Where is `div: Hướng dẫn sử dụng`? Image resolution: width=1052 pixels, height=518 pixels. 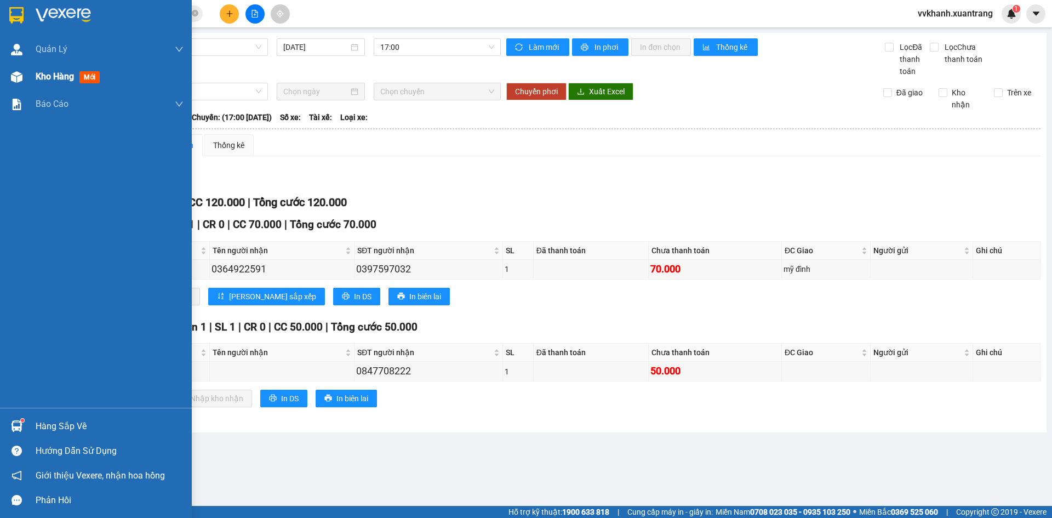
div: Hướng dẫn sử dụng is located at coordinates (110, 451).